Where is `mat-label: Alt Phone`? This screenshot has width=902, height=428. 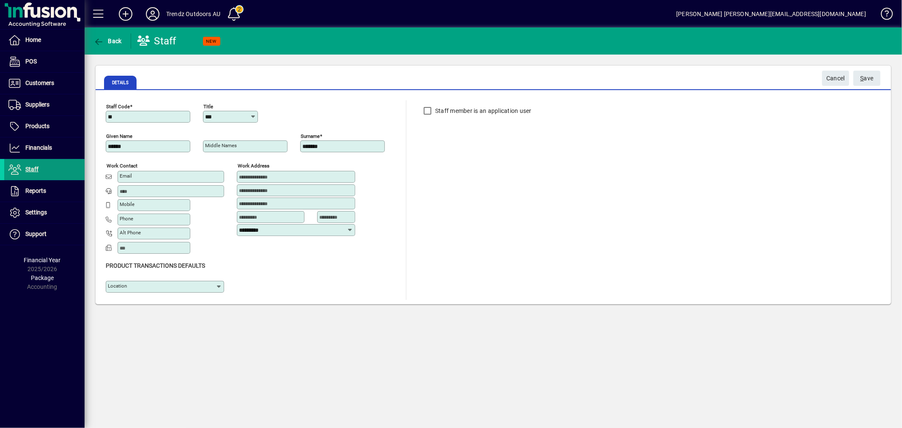
mat-label: Alt Phone is located at coordinates (130, 233).